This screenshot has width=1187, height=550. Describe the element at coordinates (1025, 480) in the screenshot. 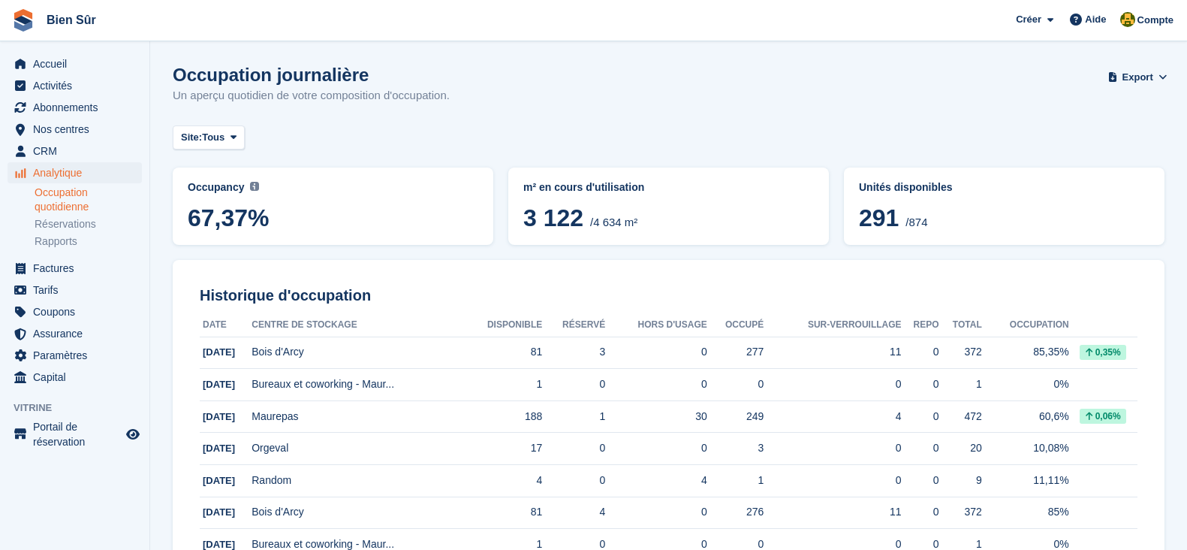

I see `td: 11,11%` at that location.